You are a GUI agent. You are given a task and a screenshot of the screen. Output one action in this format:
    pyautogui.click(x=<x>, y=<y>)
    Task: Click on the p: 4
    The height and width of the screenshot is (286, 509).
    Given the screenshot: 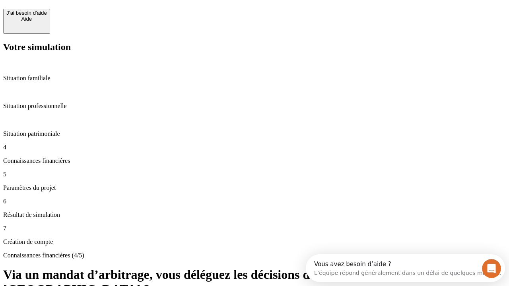 What is the action you would take?
    pyautogui.click(x=254, y=148)
    